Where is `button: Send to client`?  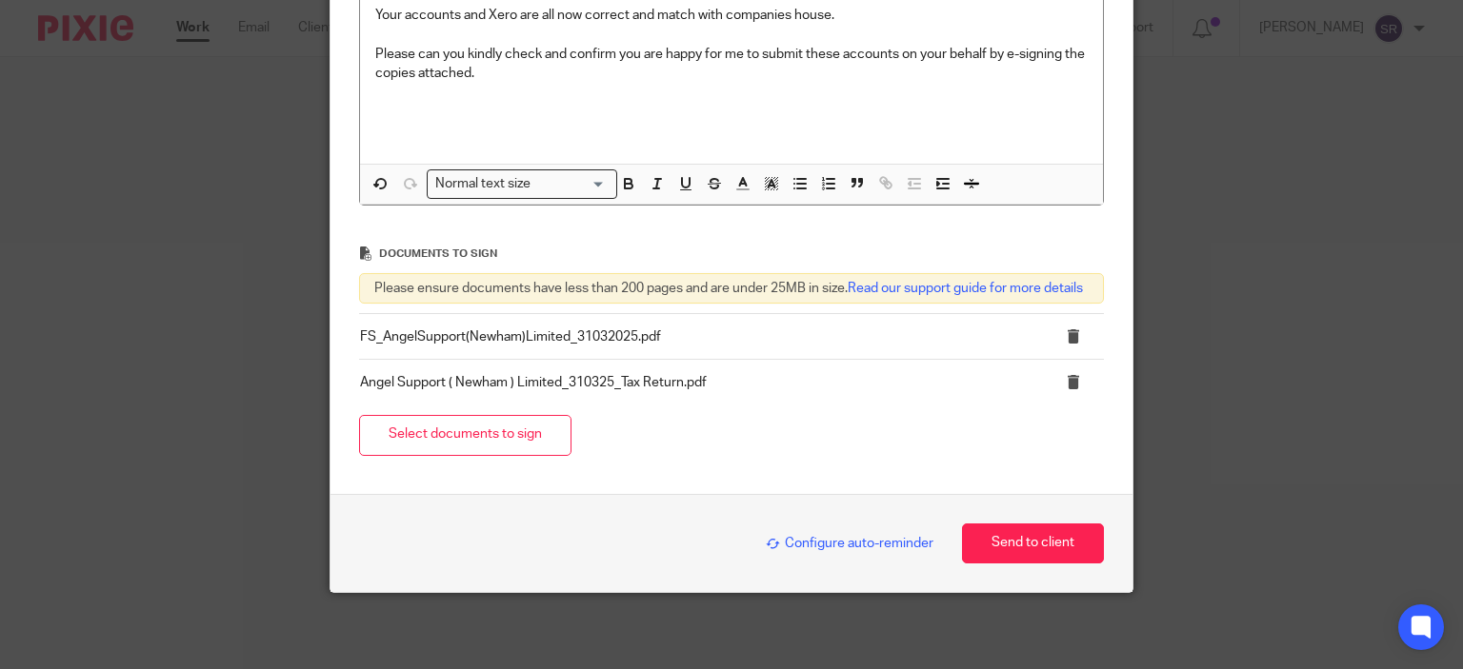
button: Send to client is located at coordinates (1032, 544).